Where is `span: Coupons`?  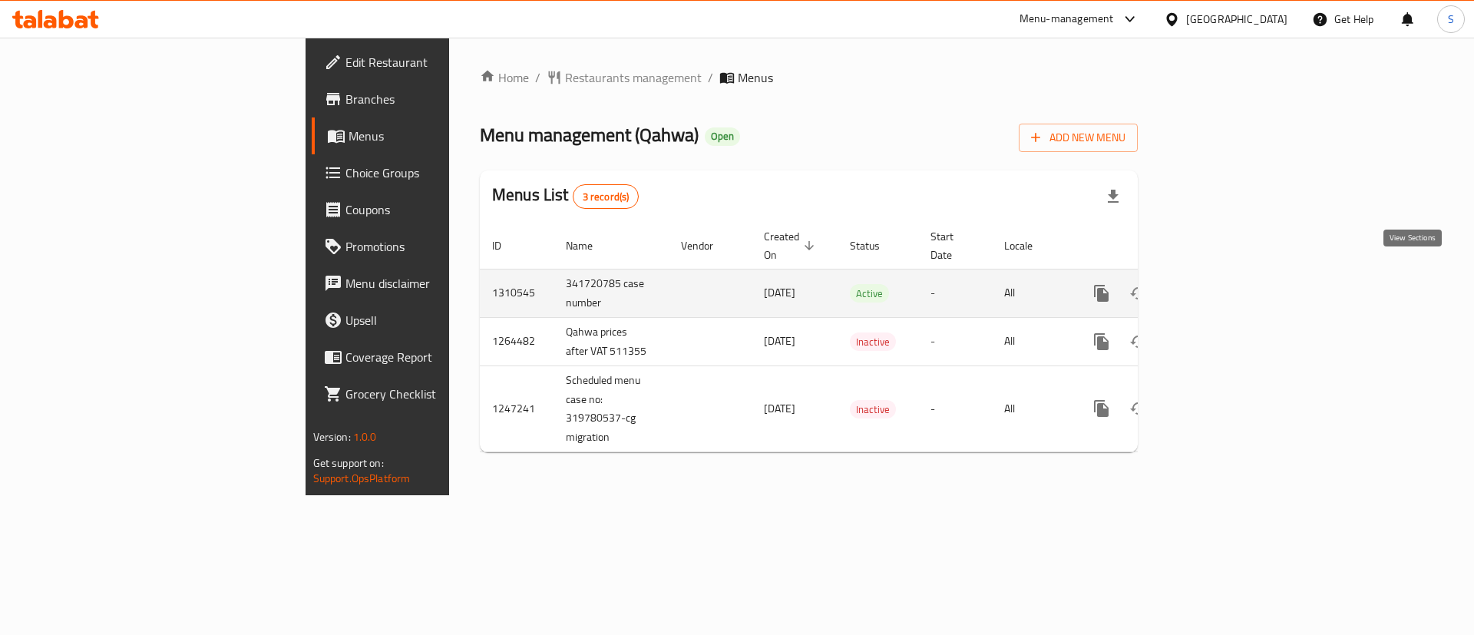 span: Coupons is located at coordinates (442, 210).